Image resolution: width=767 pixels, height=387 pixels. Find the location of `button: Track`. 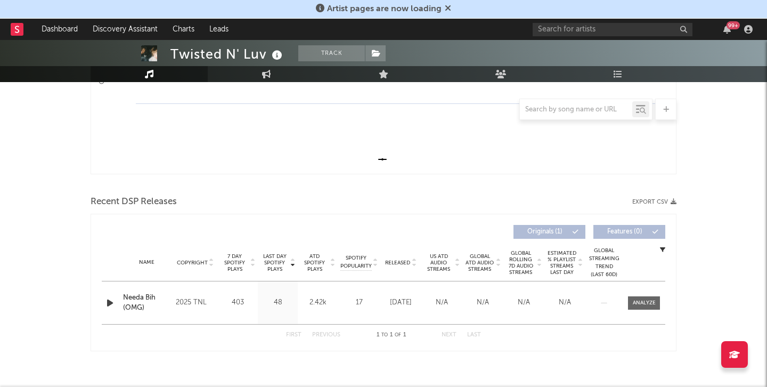

button: Track is located at coordinates (331, 53).